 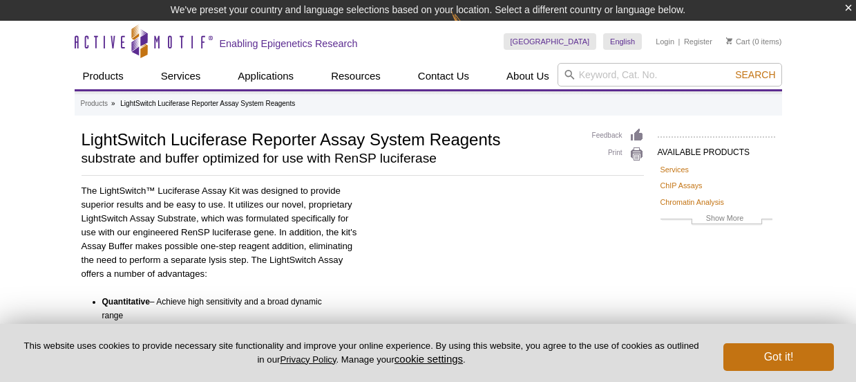 What do you see at coordinates (528, 76) in the screenshot?
I see `a: About Us` at bounding box center [528, 76].